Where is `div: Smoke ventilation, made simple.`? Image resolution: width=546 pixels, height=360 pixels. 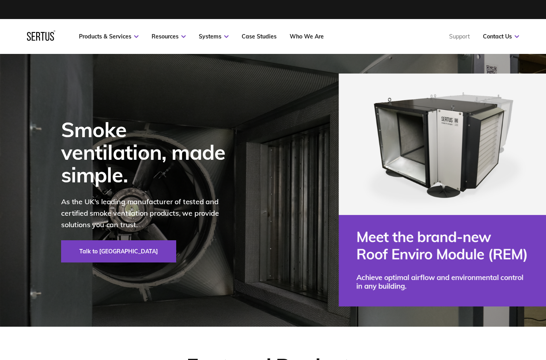
div: Smoke ventilation, made simple. is located at coordinates (148, 152).